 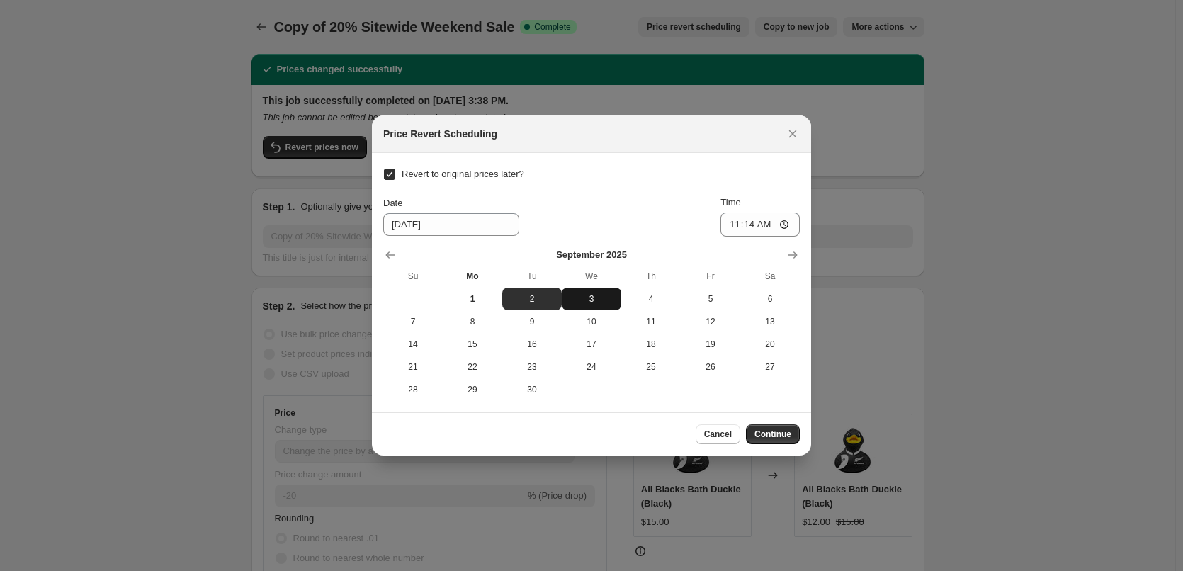 What do you see at coordinates (451, 224) in the screenshot?
I see `input: 9/1/2025` at bounding box center [451, 224].